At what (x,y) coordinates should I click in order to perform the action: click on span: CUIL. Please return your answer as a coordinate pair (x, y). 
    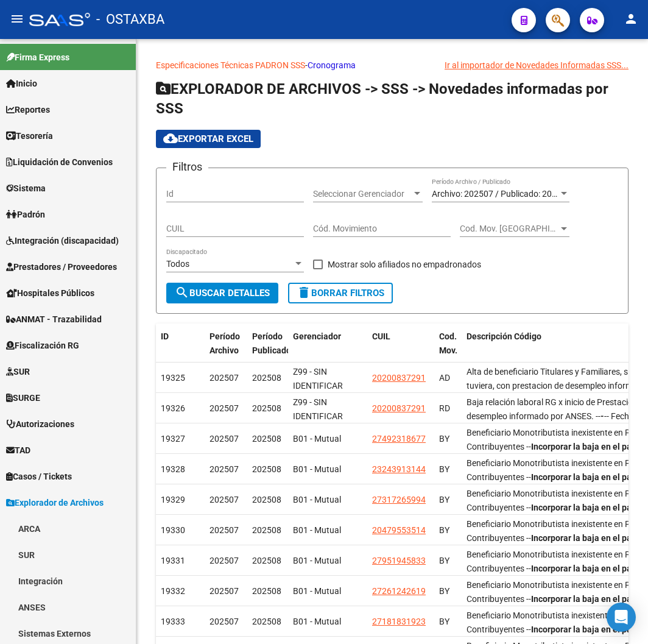
    Looking at the image, I should click on (381, 336).